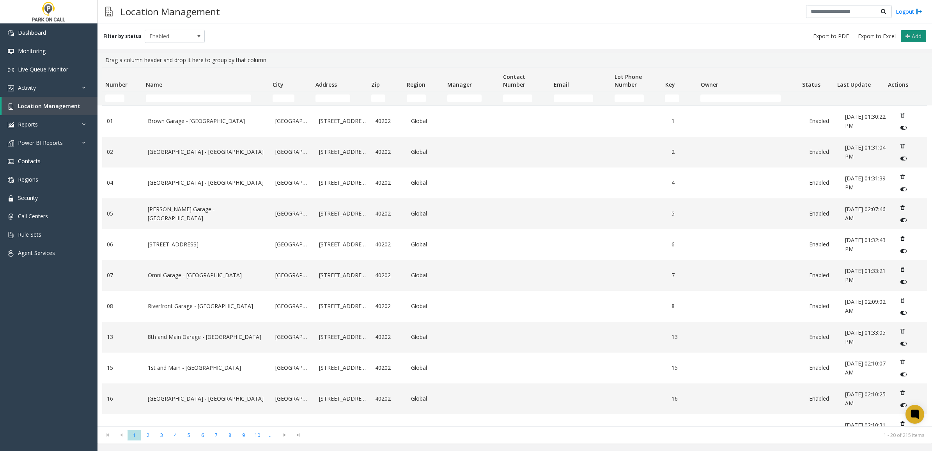 The image size is (932, 451). I want to click on span: Page 3, so click(161, 435).